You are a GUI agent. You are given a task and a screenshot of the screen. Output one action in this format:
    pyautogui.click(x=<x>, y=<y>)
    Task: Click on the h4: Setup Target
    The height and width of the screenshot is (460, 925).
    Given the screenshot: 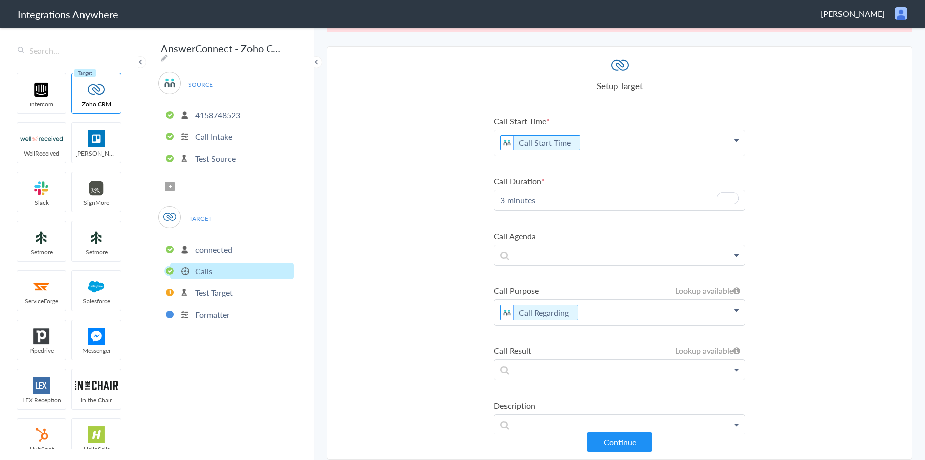 What is the action you would take?
    pyautogui.click(x=620, y=85)
    